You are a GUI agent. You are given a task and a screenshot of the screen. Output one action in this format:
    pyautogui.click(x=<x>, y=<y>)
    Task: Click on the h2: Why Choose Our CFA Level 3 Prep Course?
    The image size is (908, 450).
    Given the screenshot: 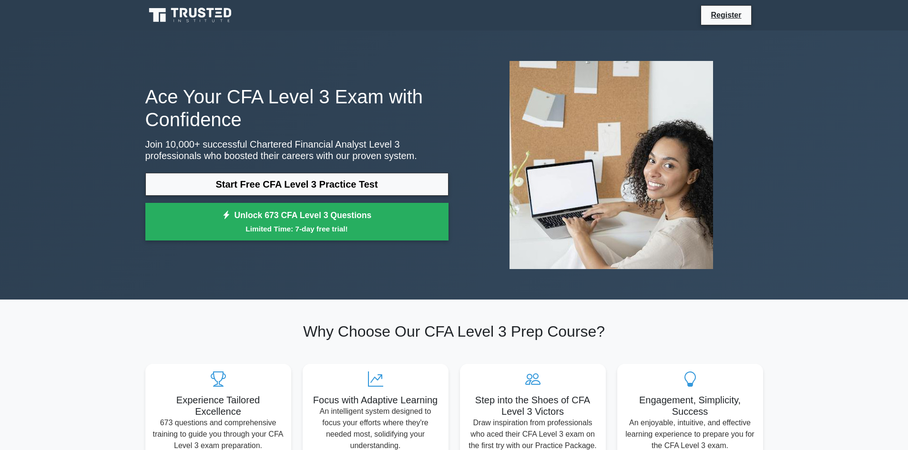 What is the action you would take?
    pyautogui.click(x=454, y=332)
    